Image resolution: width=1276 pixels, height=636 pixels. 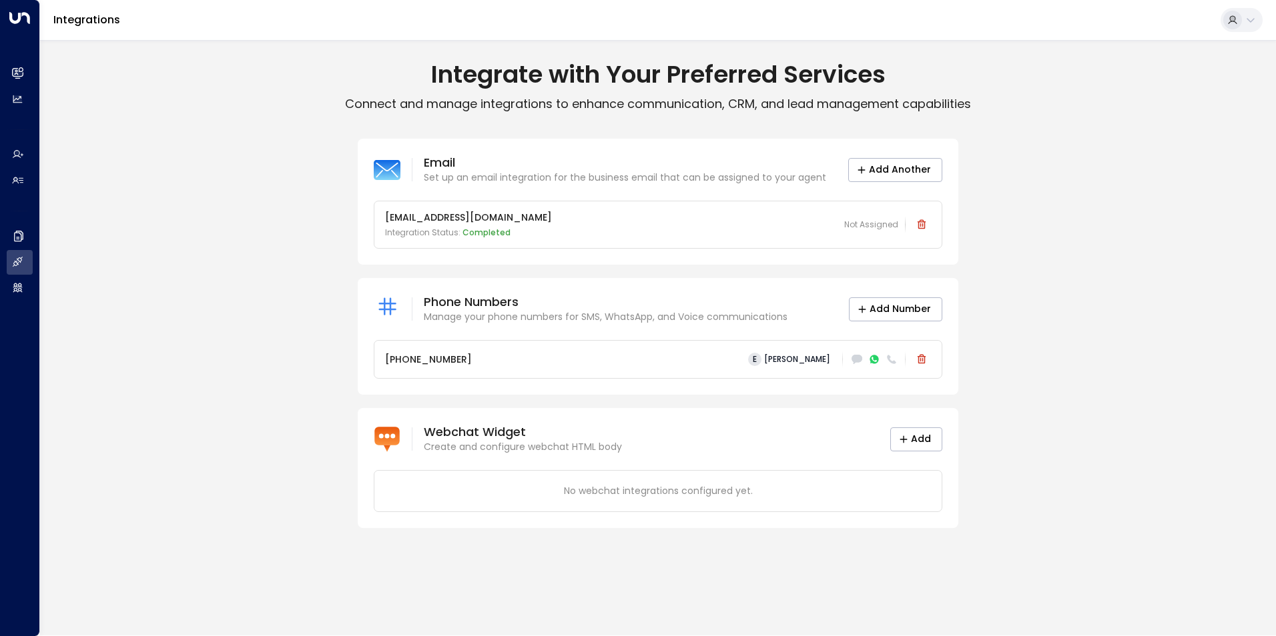 I want to click on div: WhatsApp (Active), so click(x=873, y=360).